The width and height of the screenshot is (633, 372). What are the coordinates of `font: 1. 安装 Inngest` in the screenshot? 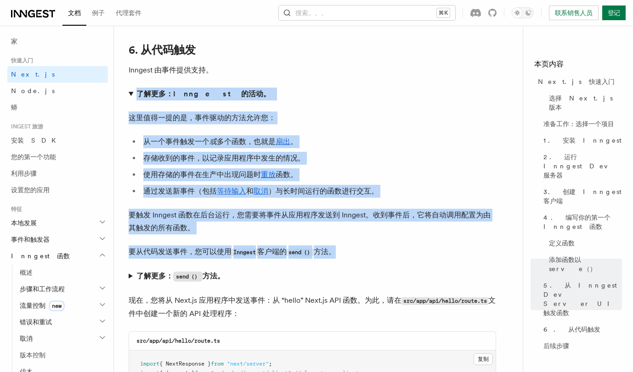 It's located at (582, 140).